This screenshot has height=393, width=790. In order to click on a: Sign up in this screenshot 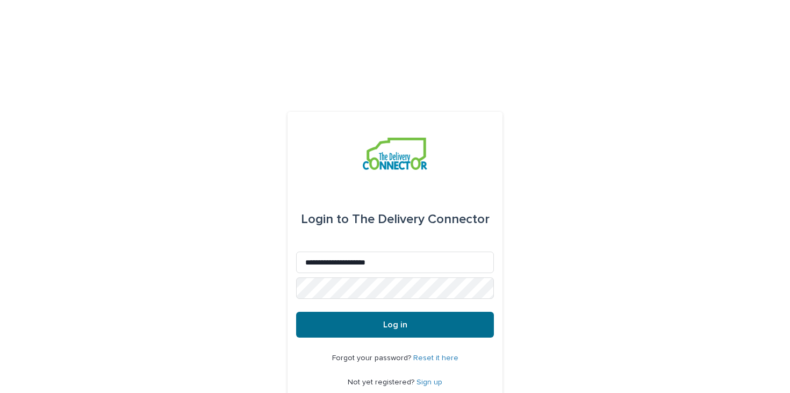, I will do `click(430, 382)`.